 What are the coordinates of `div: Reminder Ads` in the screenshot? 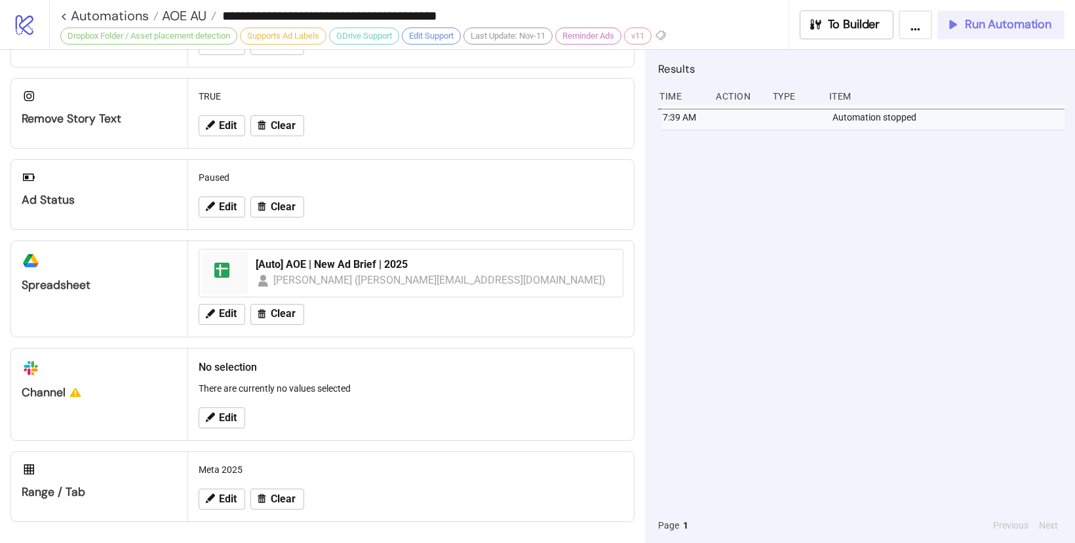 It's located at (588, 36).